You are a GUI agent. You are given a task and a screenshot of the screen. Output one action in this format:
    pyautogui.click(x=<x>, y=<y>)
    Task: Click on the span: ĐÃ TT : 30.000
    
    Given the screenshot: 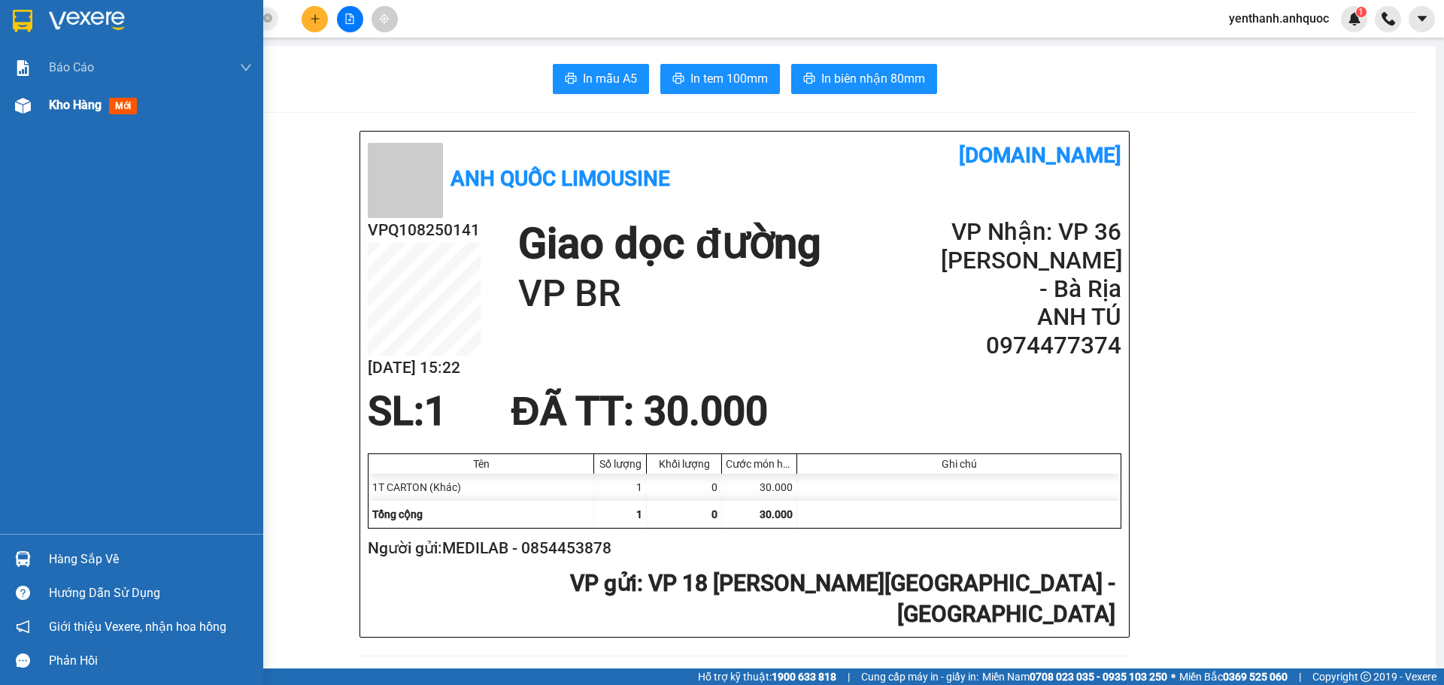 What is the action you would take?
    pyautogui.click(x=638, y=411)
    